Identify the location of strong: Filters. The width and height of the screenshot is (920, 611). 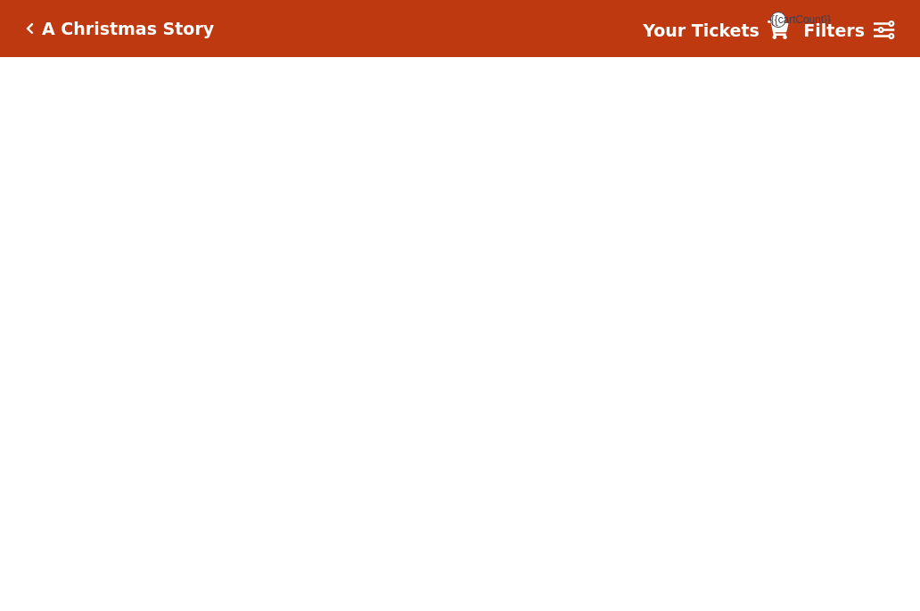
(834, 30).